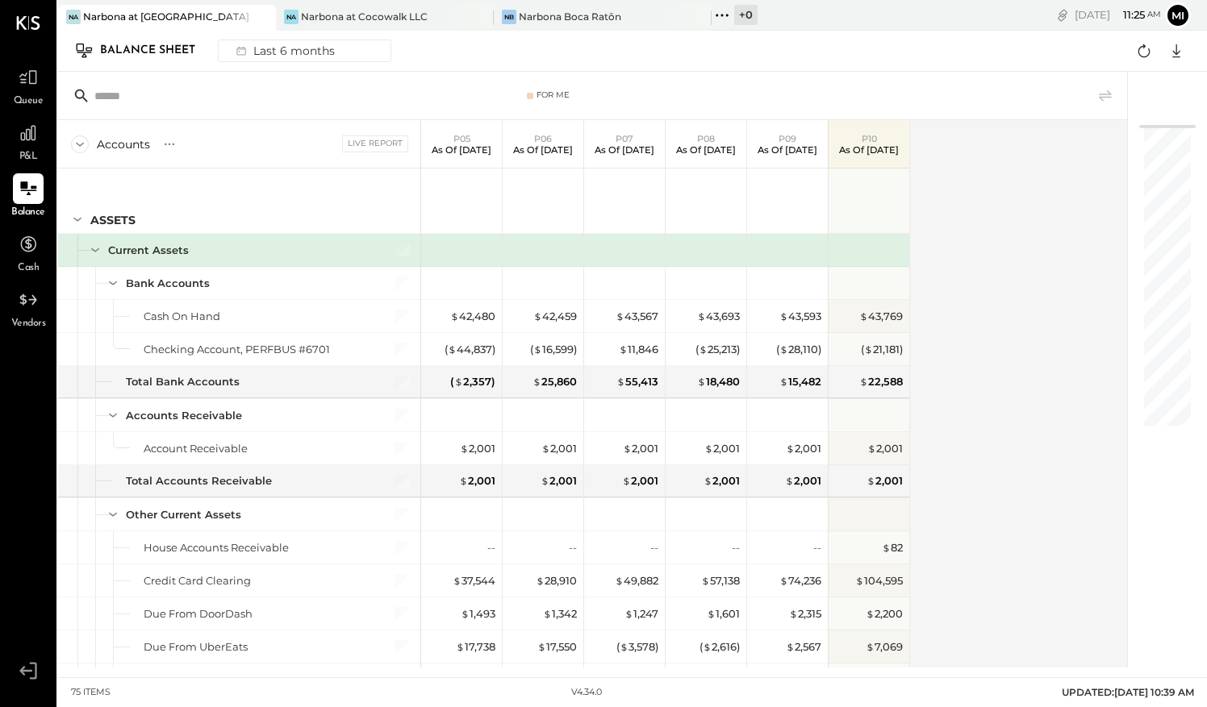  What do you see at coordinates (892, 548) in the screenshot?
I see `div: 82` at bounding box center [892, 548].